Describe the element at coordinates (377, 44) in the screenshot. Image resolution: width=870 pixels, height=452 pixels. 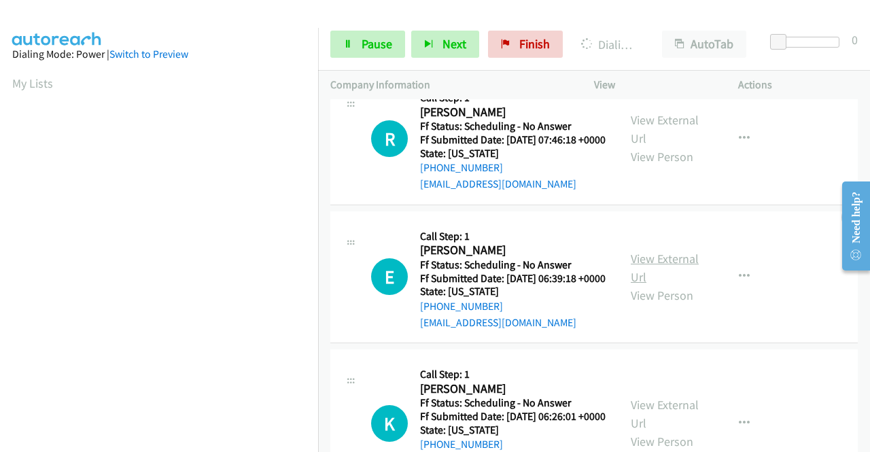
I see `span: Pause` at that location.